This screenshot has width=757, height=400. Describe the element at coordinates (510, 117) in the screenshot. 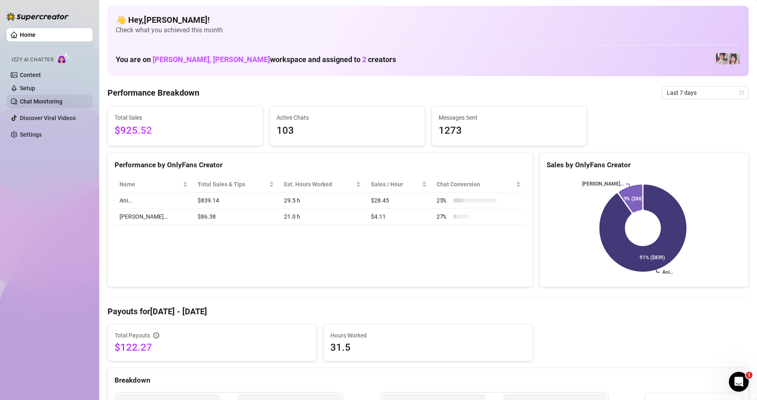

I see `span: Messages Sent` at that location.